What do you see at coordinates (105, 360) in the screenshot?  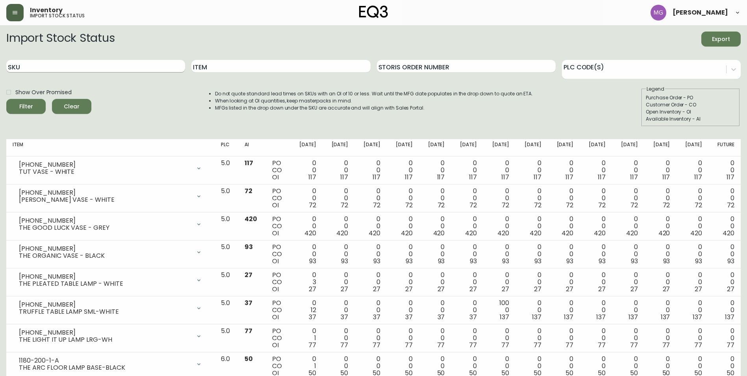 I see `div: 1180-200-1-A` at bounding box center [105, 360].